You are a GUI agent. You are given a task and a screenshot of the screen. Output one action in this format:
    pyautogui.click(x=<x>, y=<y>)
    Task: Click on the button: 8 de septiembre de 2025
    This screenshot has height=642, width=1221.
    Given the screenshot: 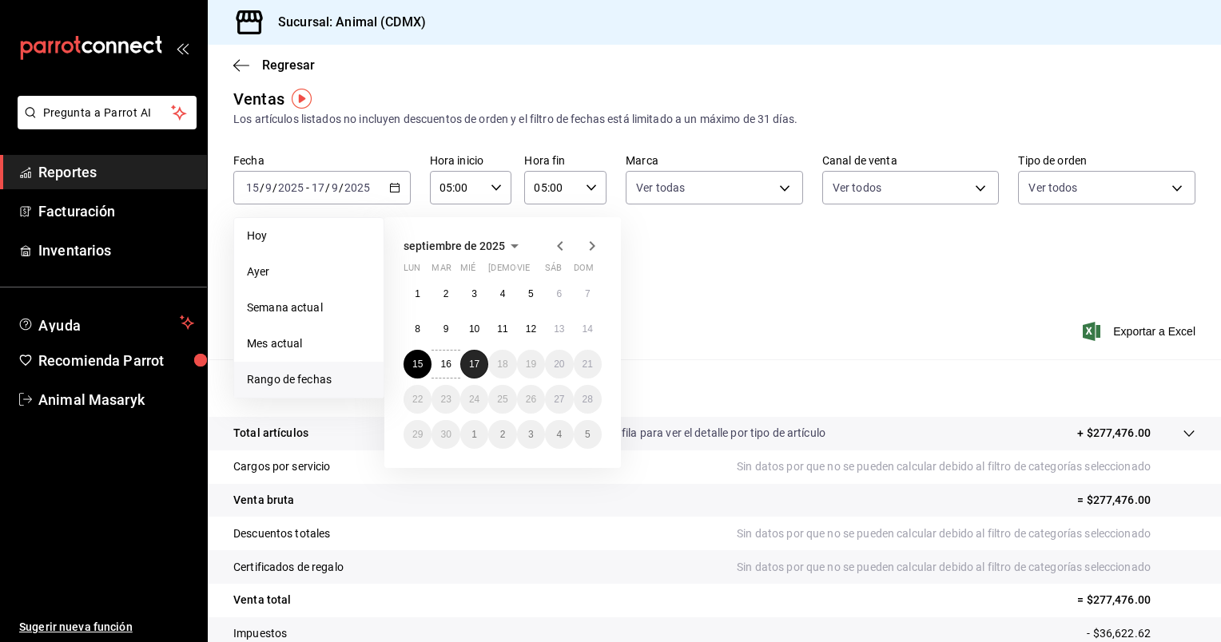 What is the action you would take?
    pyautogui.click(x=417, y=329)
    